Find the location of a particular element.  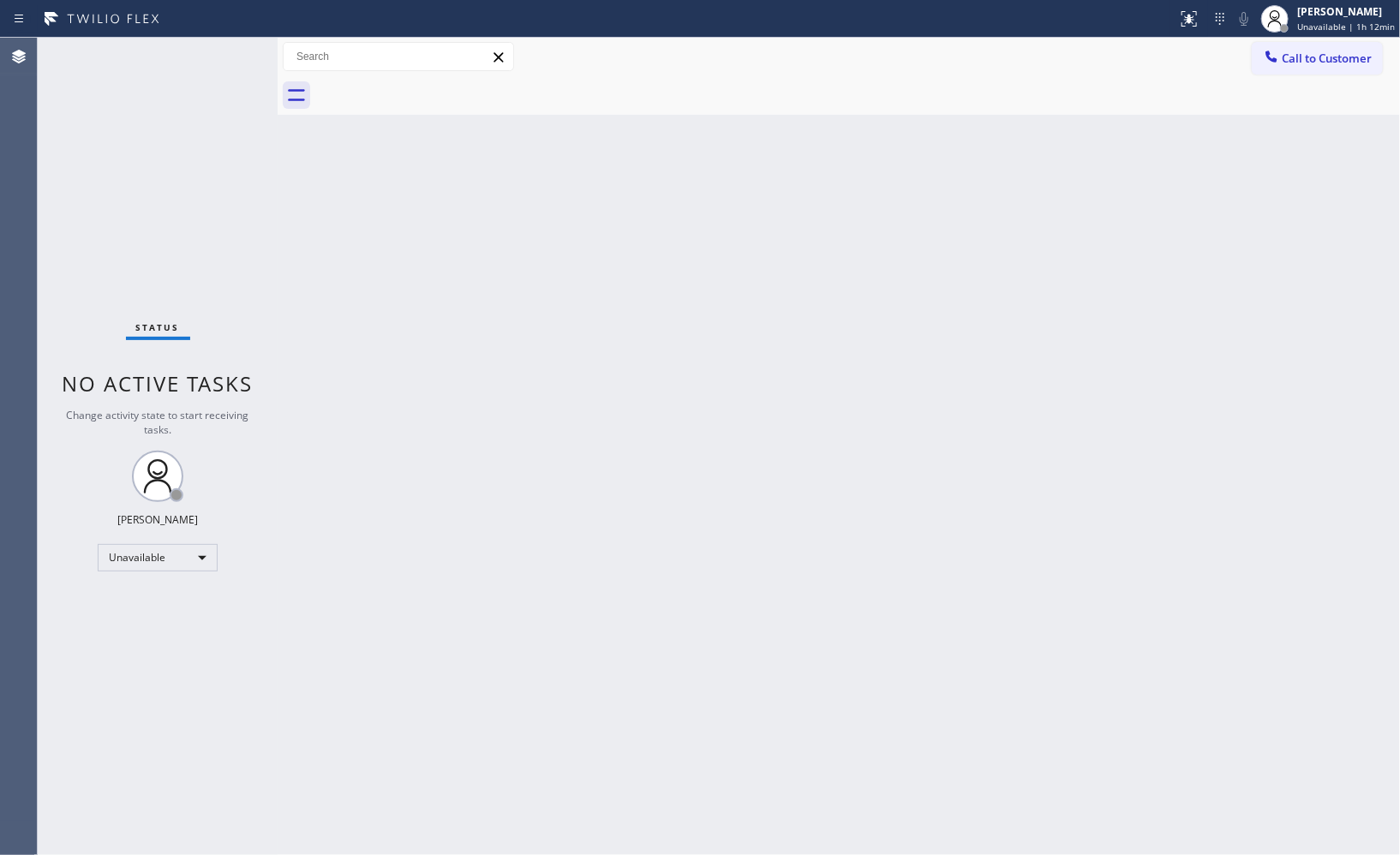

span: Call to Customer is located at coordinates (1327, 58).